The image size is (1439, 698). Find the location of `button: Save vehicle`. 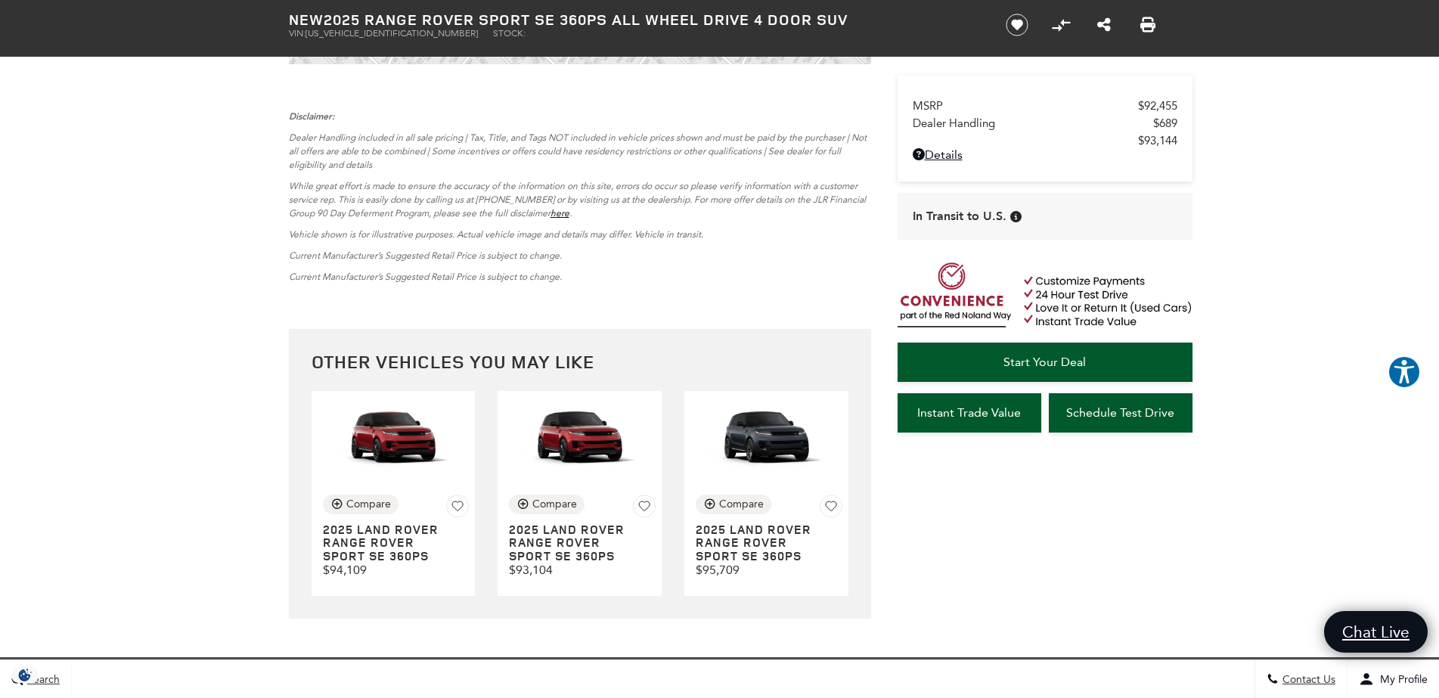

button: Save vehicle is located at coordinates (1017, 25).